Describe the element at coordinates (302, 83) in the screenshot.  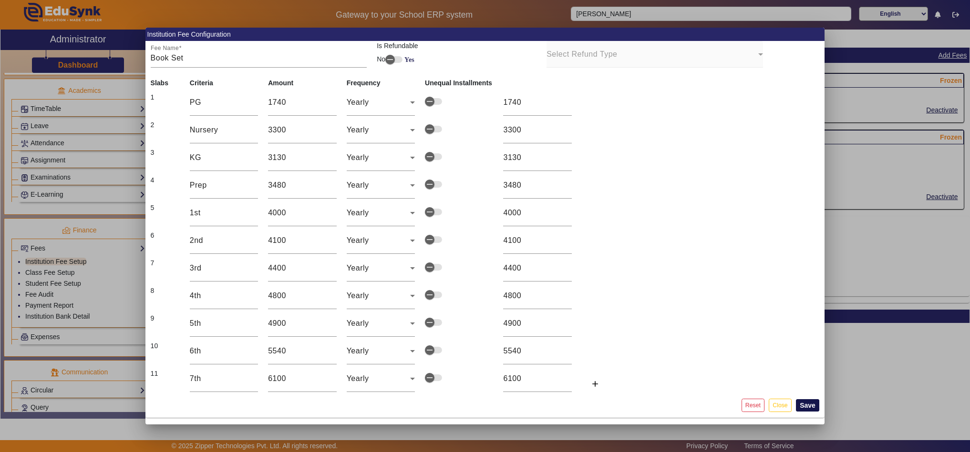
I see `th: Amount` at that location.